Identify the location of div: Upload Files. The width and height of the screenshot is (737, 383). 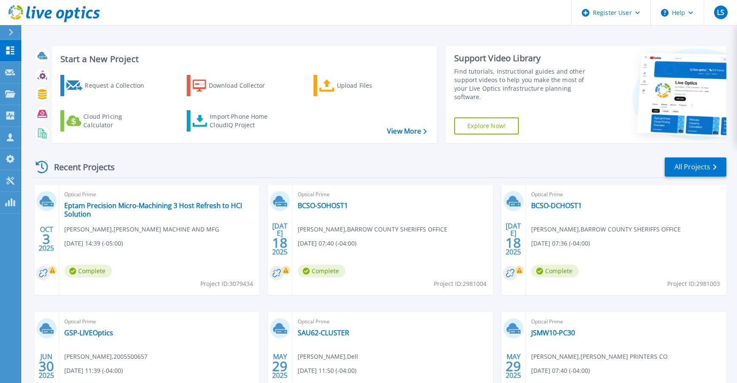
(371, 85).